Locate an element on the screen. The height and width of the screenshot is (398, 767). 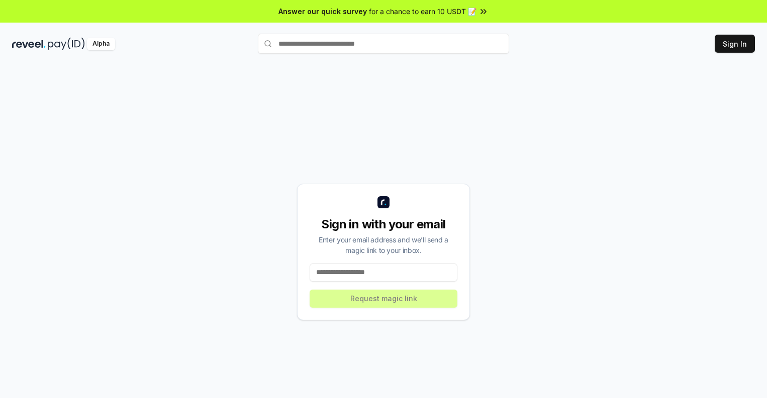
span: for a chance to earn 10 USDT 📝 is located at coordinates (422, 11).